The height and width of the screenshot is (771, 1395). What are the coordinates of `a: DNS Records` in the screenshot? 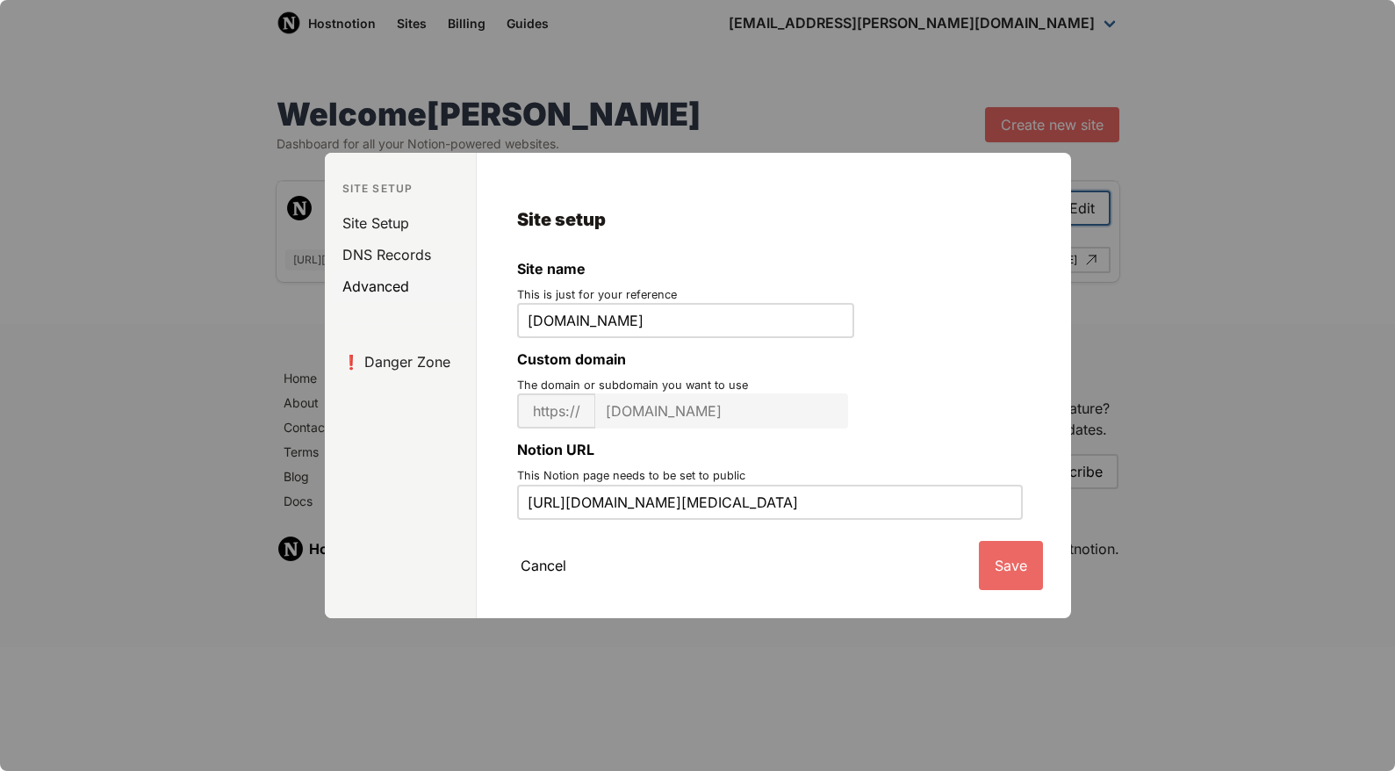 It's located at (404, 255).